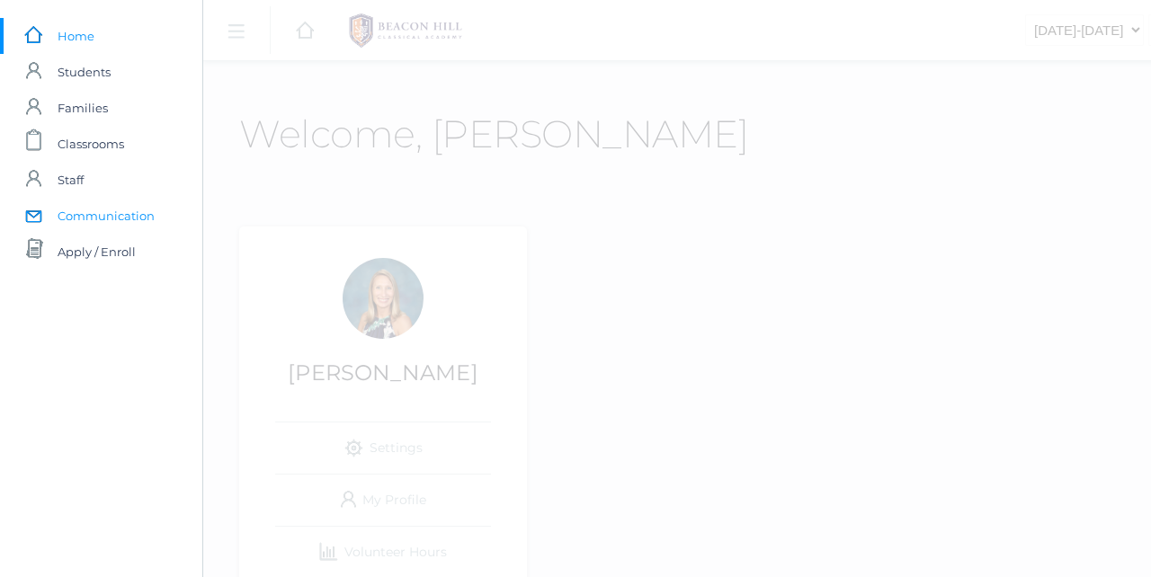 The image size is (1151, 577). What do you see at coordinates (91, 144) in the screenshot?
I see `span: Classrooms` at bounding box center [91, 144].